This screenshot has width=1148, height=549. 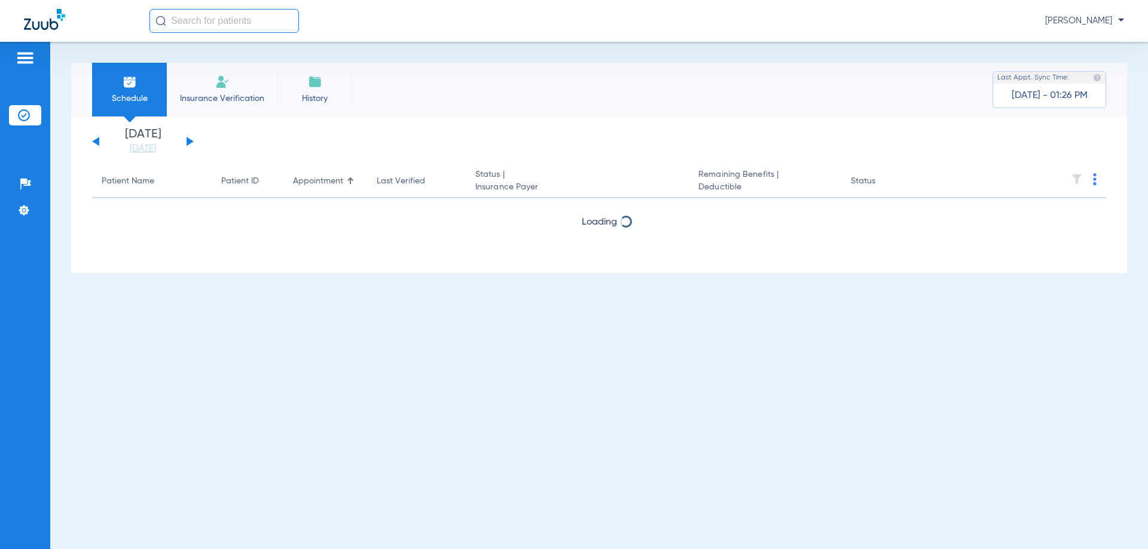 What do you see at coordinates (881, 182) in the screenshot?
I see `th: Status` at bounding box center [881, 182].